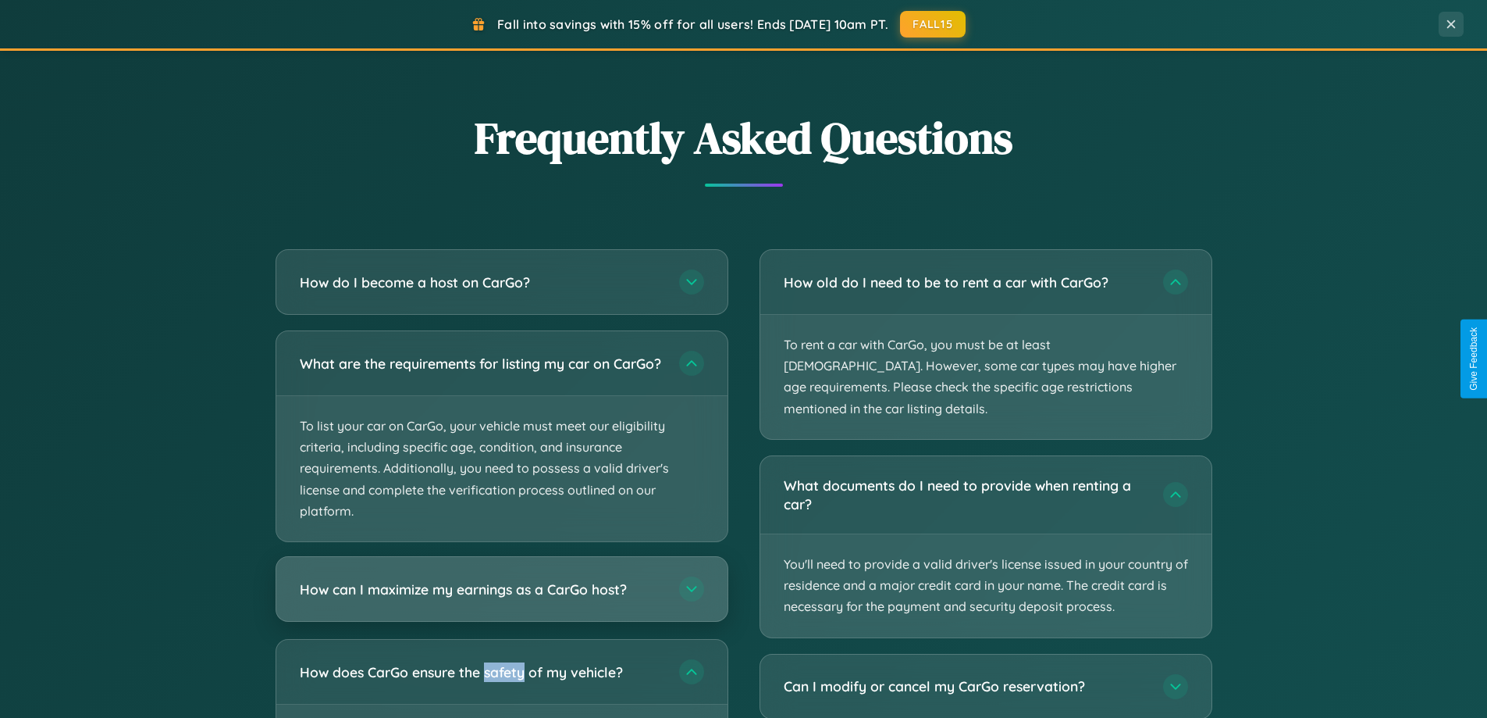 The image size is (1487, 718). Describe the element at coordinates (966, 494) in the screenshot. I see `h3: What documents do I need to provide when renting a car?` at that location.